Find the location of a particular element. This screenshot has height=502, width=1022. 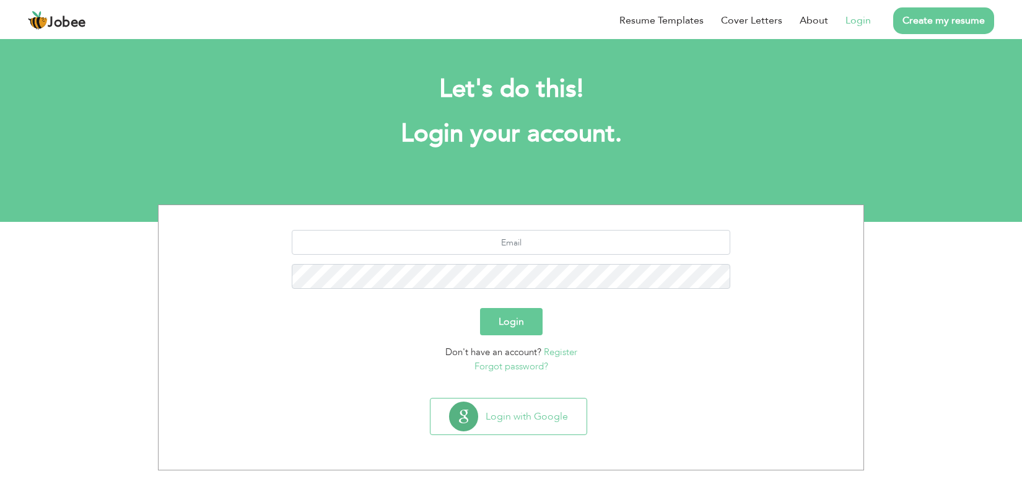

button: Login with Google is located at coordinates (508, 416).